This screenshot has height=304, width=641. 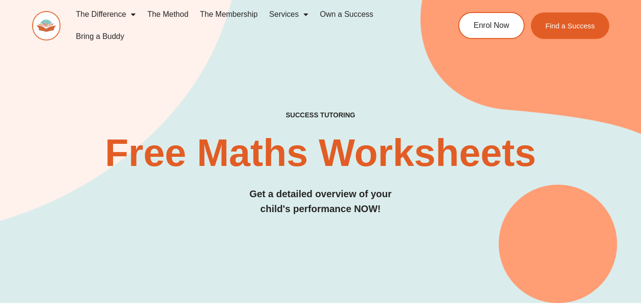 I want to click on a: Enrol Now, so click(x=491, y=25).